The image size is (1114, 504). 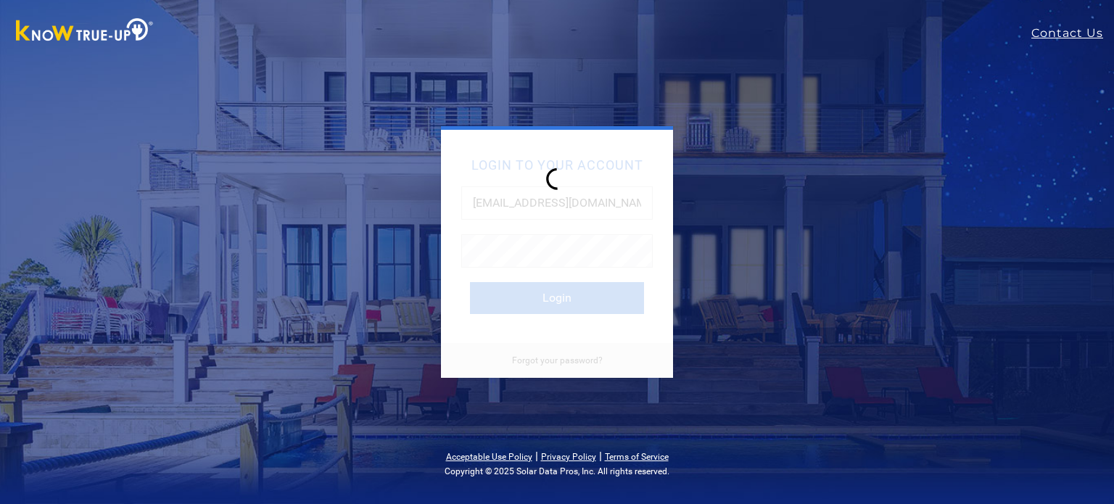 What do you see at coordinates (1073, 33) in the screenshot?
I see `a: Contact Us` at bounding box center [1073, 33].